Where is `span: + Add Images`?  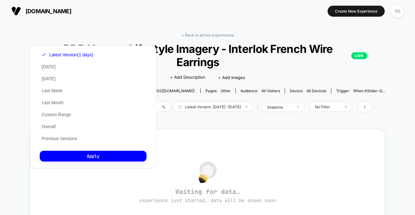 span: + Add Images is located at coordinates (232, 78).